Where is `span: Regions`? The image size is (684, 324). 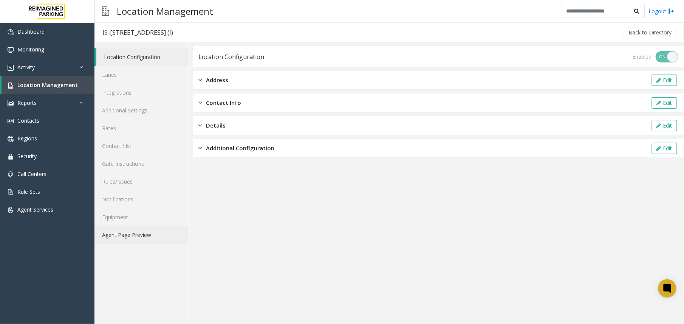
span: Regions is located at coordinates (27, 138).